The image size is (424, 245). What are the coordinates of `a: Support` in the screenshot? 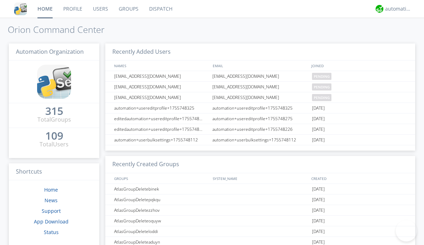 It's located at (51, 211).